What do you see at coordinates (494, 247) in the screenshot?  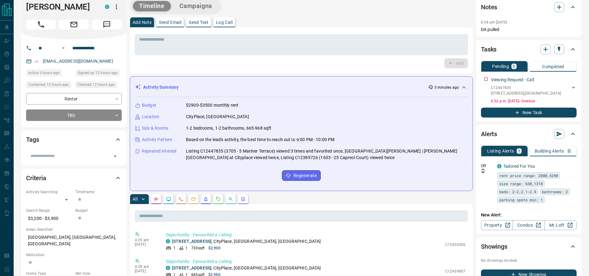 I see `h2: Showings` at bounding box center [494, 247].